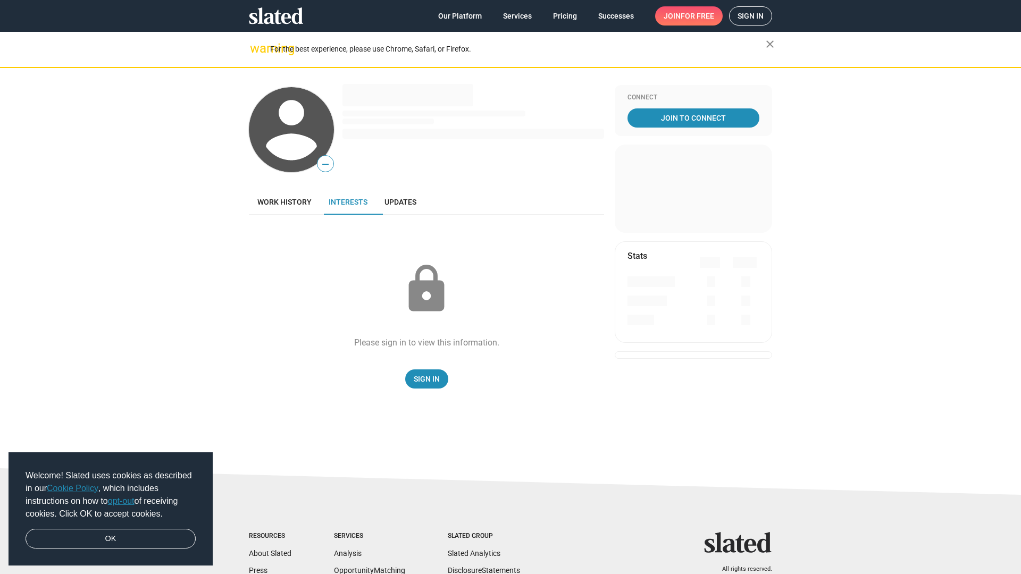  Describe the element at coordinates (427, 379) in the screenshot. I see `a: Sign In` at that location.